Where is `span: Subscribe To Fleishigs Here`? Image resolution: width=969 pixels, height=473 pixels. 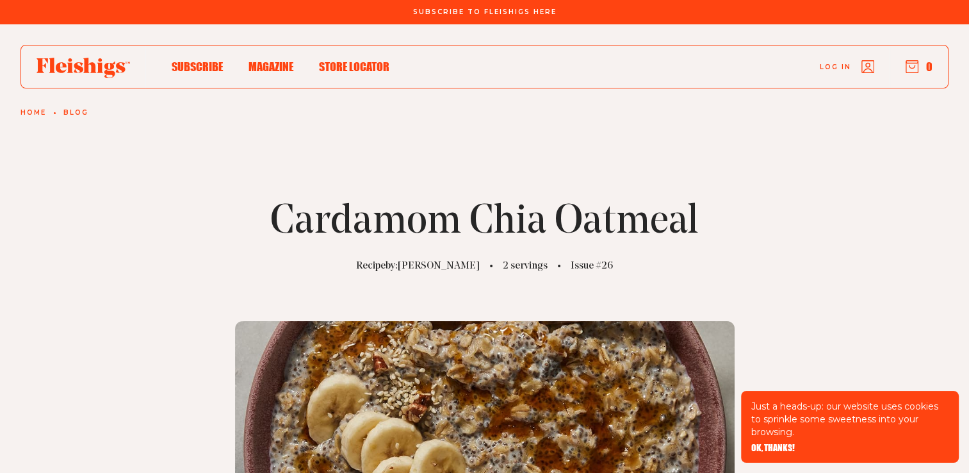
span: Subscribe To Fleishigs Here is located at coordinates (485, 12).